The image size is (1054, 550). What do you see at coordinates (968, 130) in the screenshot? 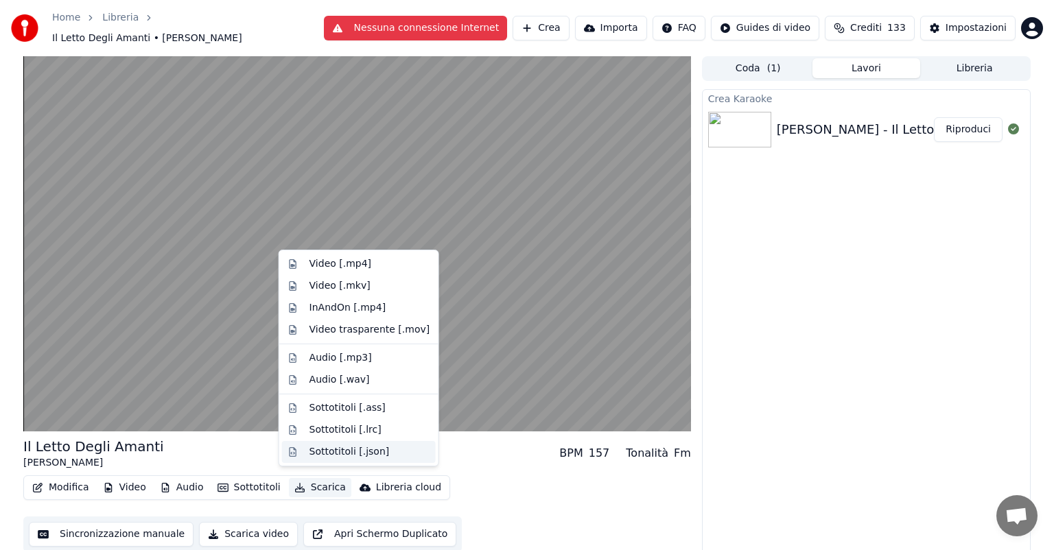
I see `button: Riproduci` at bounding box center [968, 130].